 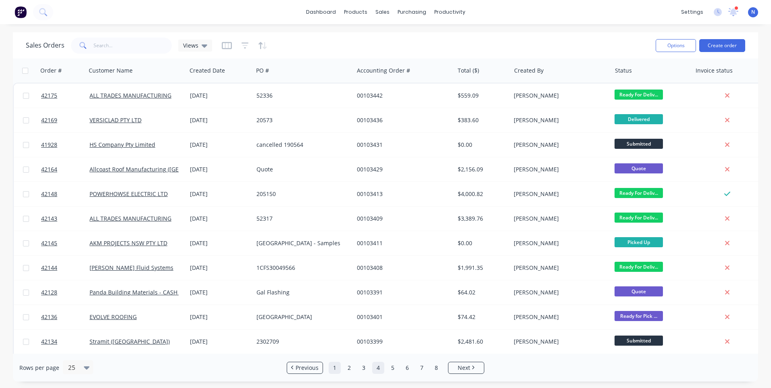 What do you see at coordinates (133, 46) in the screenshot?
I see `input: Search...` at bounding box center [133, 46].